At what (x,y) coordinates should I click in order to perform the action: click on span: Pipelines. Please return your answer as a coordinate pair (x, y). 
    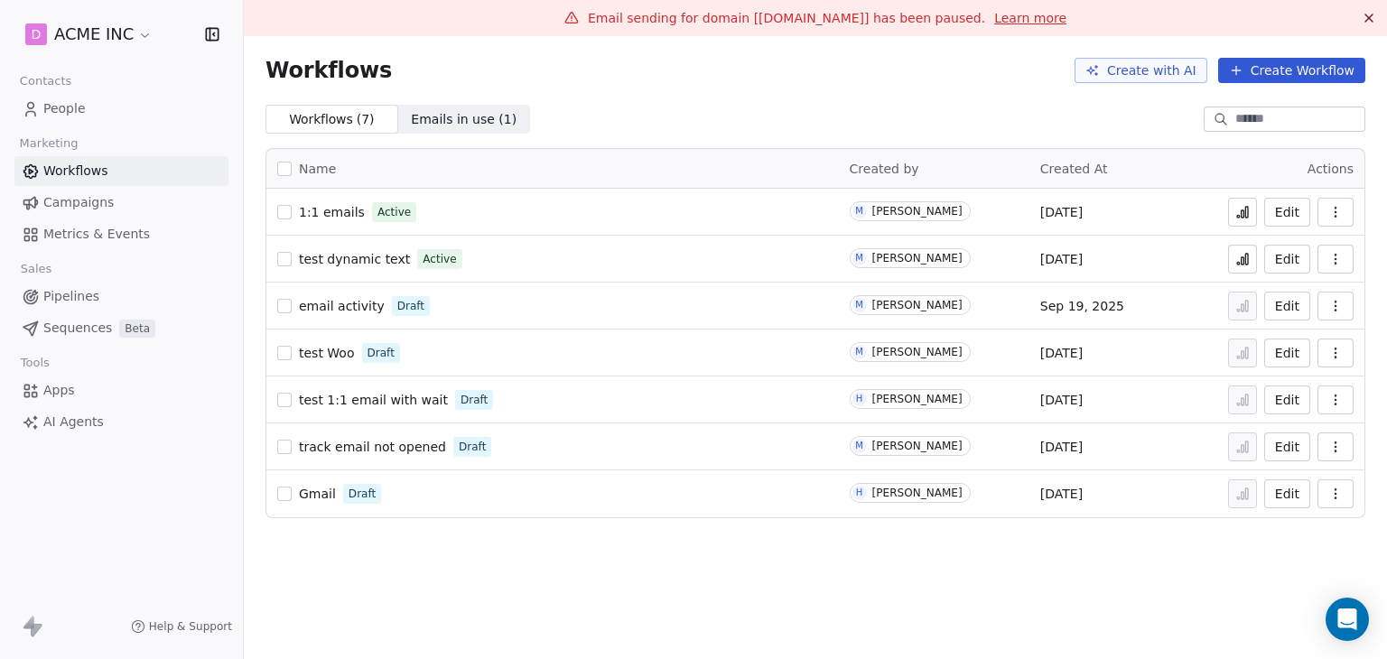
    Looking at the image, I should click on (71, 296).